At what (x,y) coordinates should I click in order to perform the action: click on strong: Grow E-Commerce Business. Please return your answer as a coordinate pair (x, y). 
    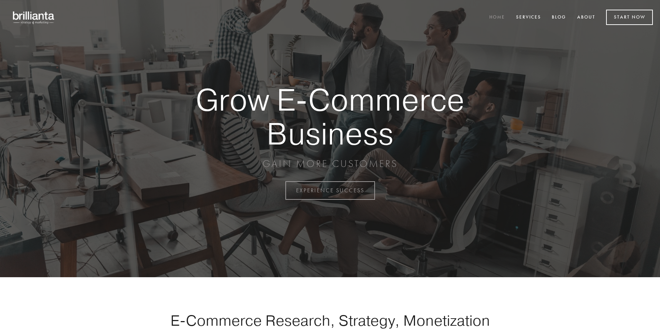
    Looking at the image, I should click on (330, 116).